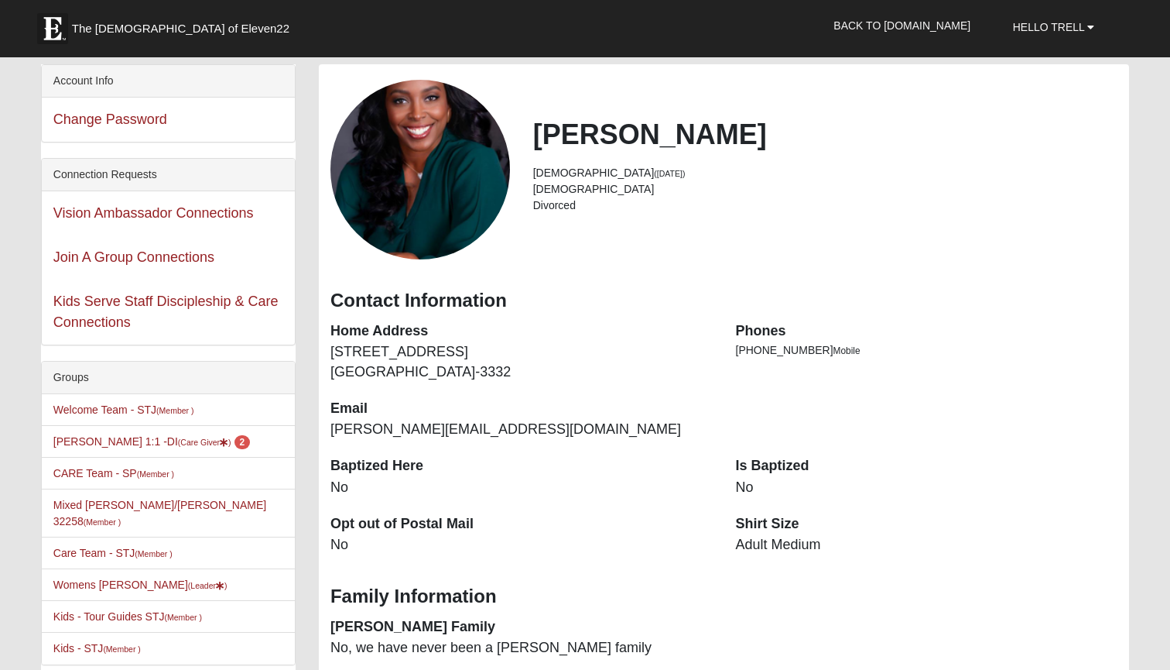  I want to click on img: Eleven22 logo, so click(53, 29).